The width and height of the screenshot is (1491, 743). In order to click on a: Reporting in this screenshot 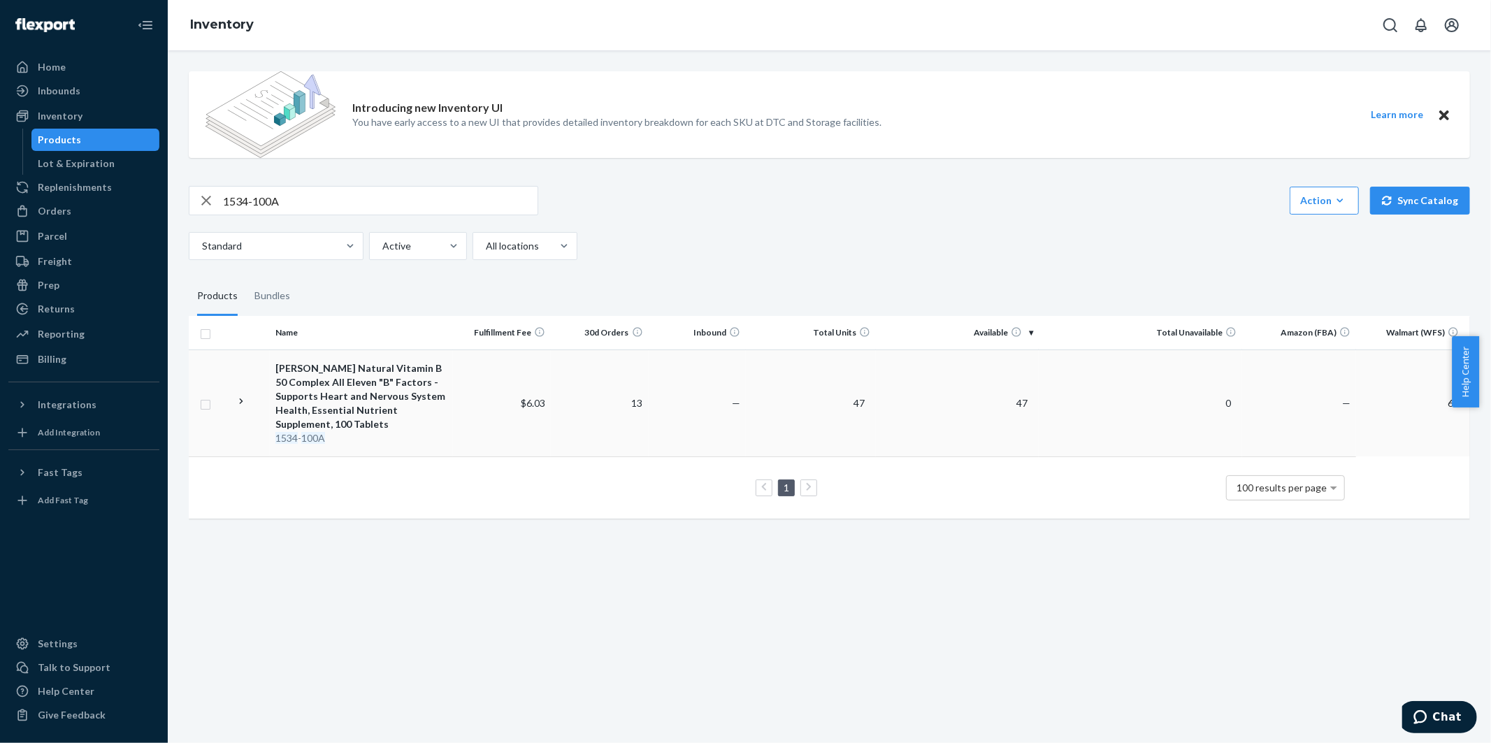, I will do `click(84, 334)`.